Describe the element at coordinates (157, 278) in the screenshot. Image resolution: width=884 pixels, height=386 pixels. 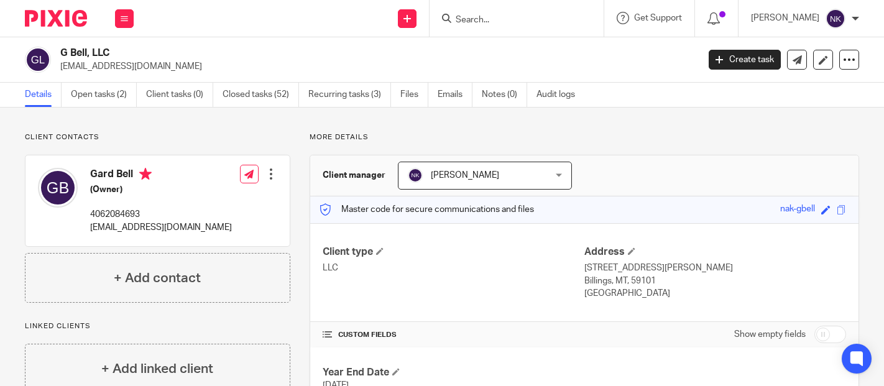
I see `h4: + Add contact` at that location.